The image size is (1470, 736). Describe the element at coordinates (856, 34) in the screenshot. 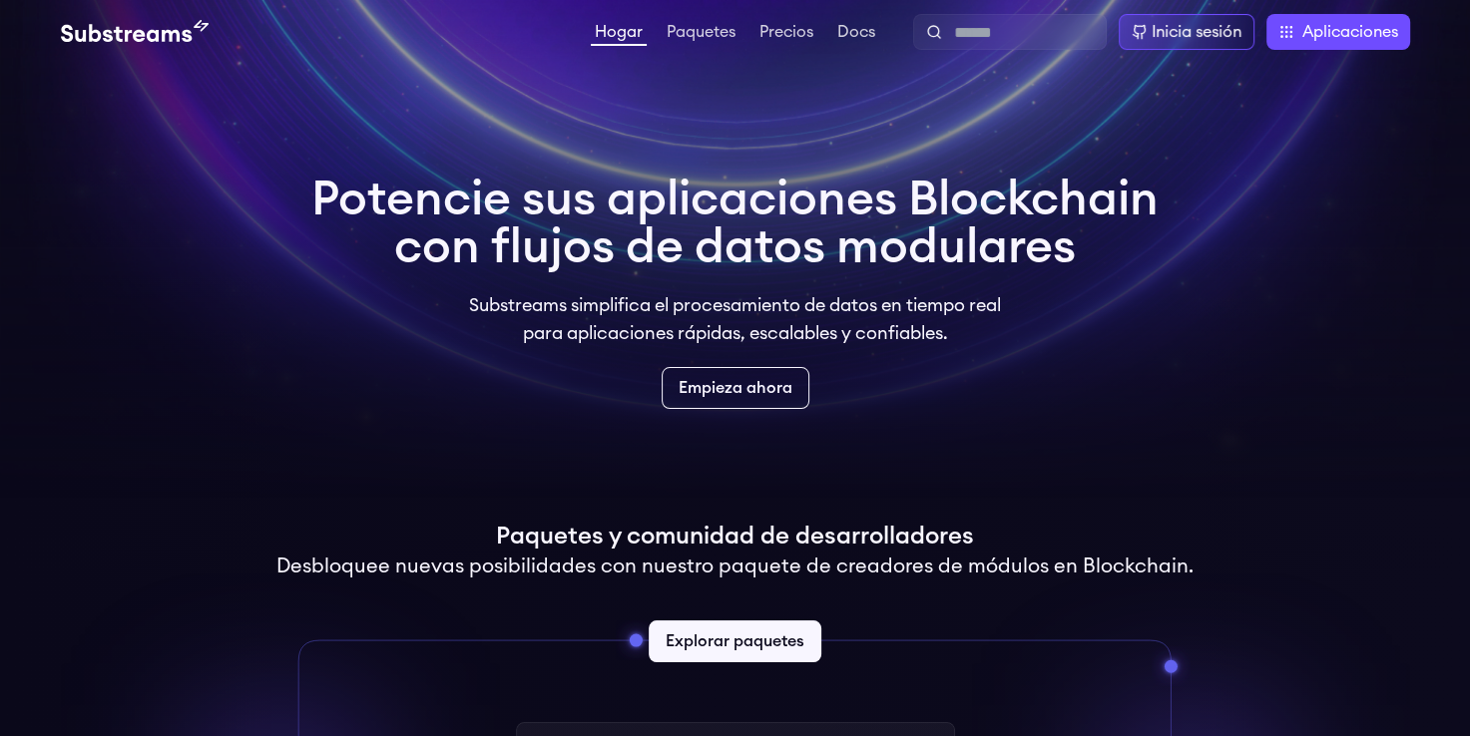

I see `a: Docs` at that location.